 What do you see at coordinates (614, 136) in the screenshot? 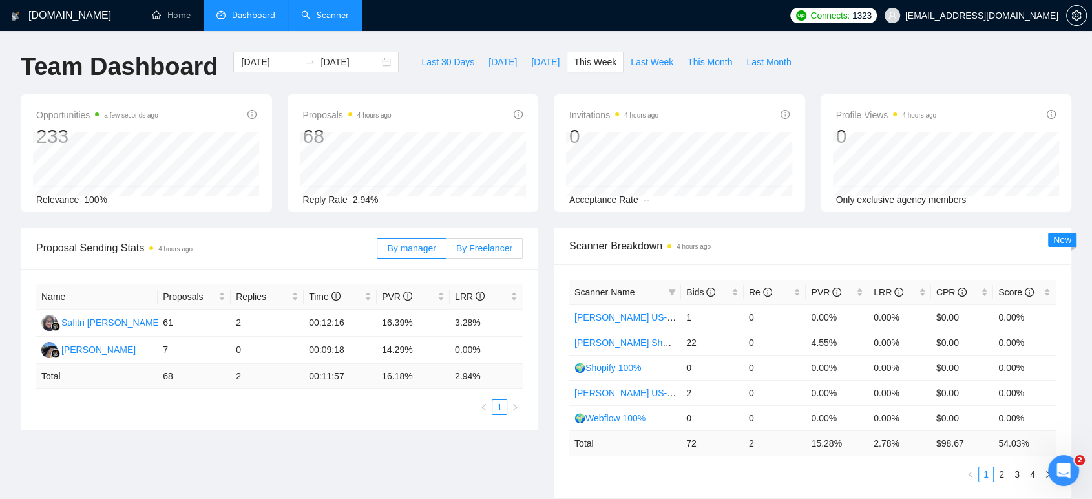
I see `div: 0` at bounding box center [614, 136].